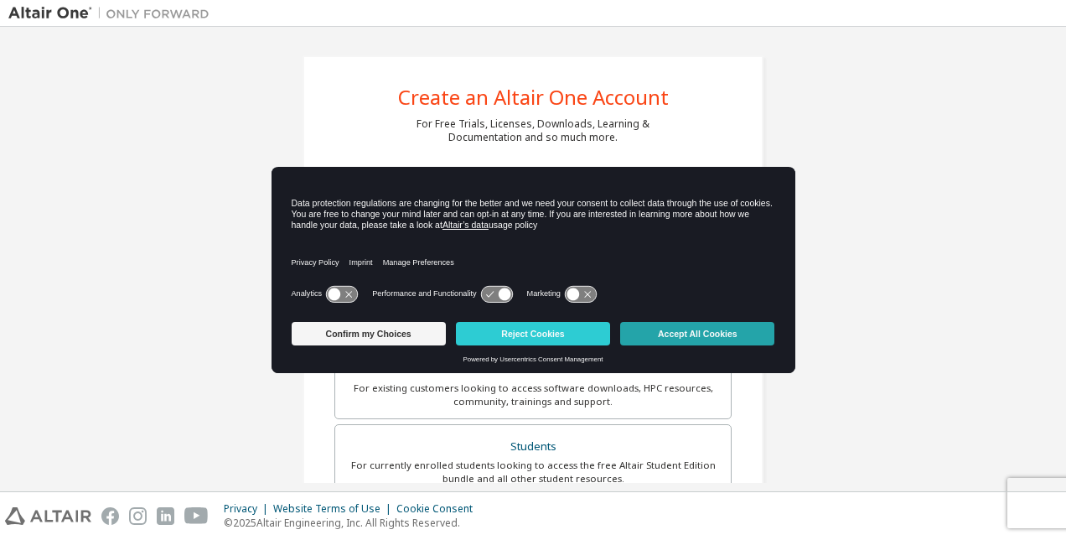  What do you see at coordinates (110, 516) in the screenshot?
I see `img: facebook.svg` at bounding box center [110, 516].